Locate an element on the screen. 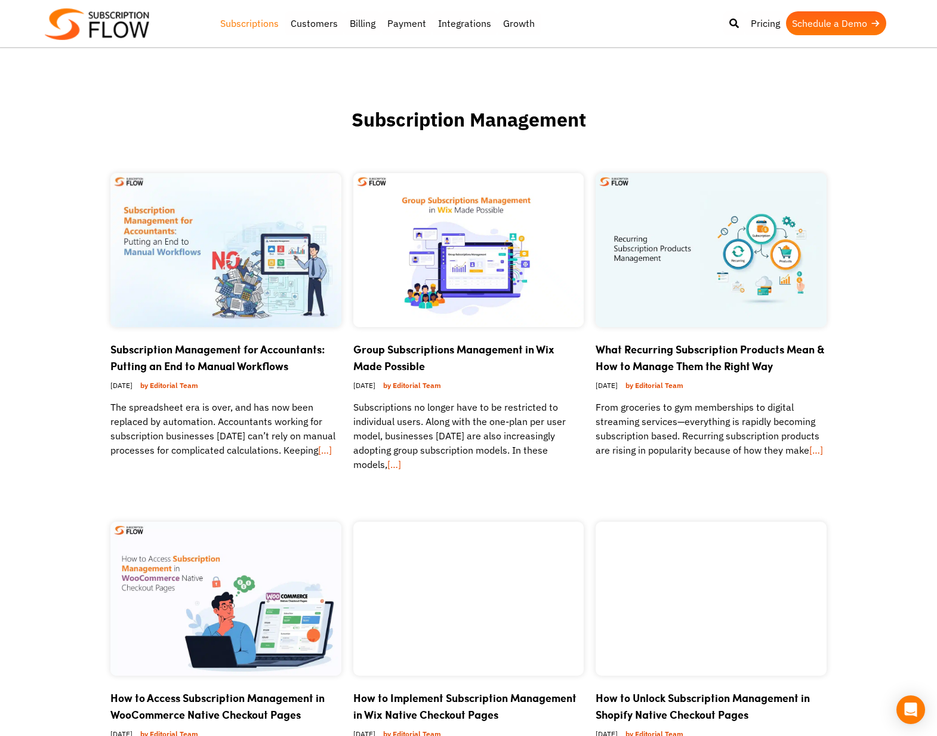 The width and height of the screenshot is (937, 736). img: Subscription Management in Shopify Native Checkout is located at coordinates (711, 599).